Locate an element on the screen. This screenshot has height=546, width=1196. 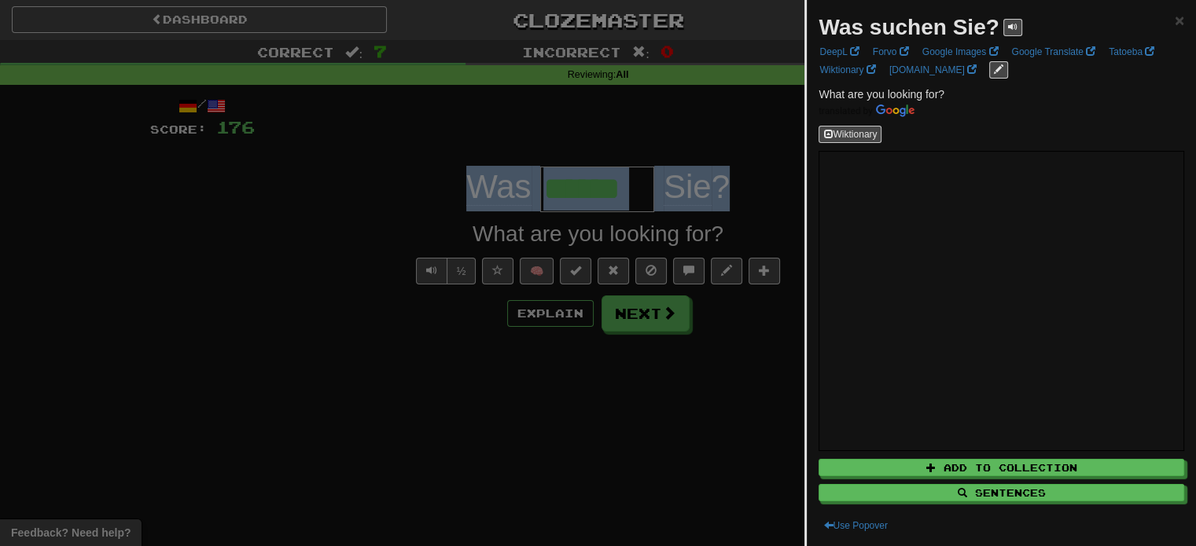
a: Forvo is located at coordinates (891, 52).